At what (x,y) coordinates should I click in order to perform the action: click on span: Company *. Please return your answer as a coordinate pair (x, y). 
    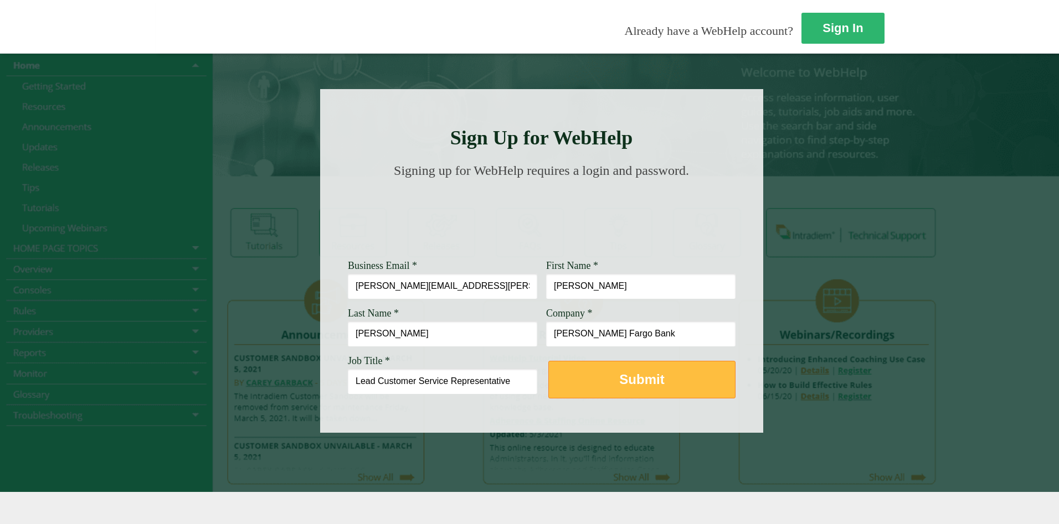
    Looking at the image, I should click on (569, 313).